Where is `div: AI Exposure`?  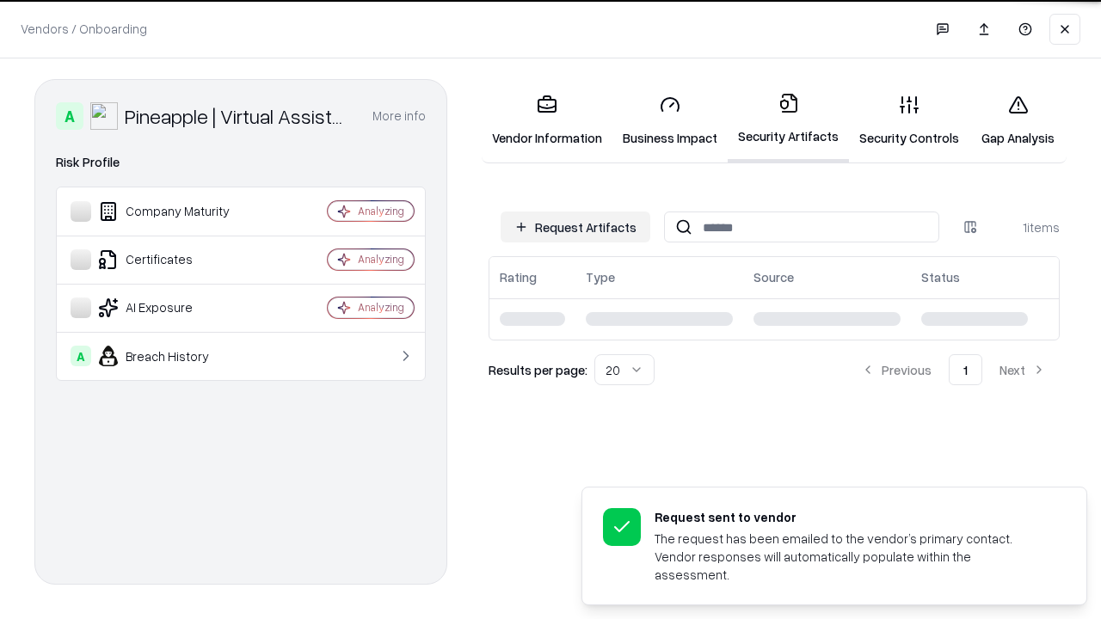
div: AI Exposure is located at coordinates (173, 308).